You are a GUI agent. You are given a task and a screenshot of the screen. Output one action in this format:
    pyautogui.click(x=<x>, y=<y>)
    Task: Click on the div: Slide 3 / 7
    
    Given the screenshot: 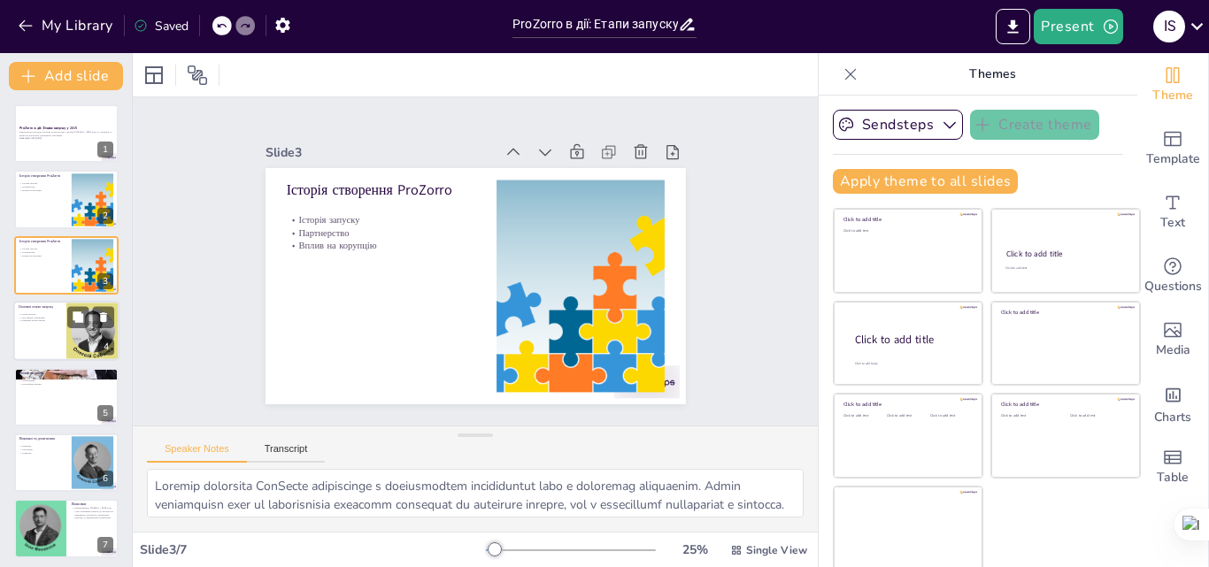 What is the action you would take?
    pyautogui.click(x=312, y=550)
    